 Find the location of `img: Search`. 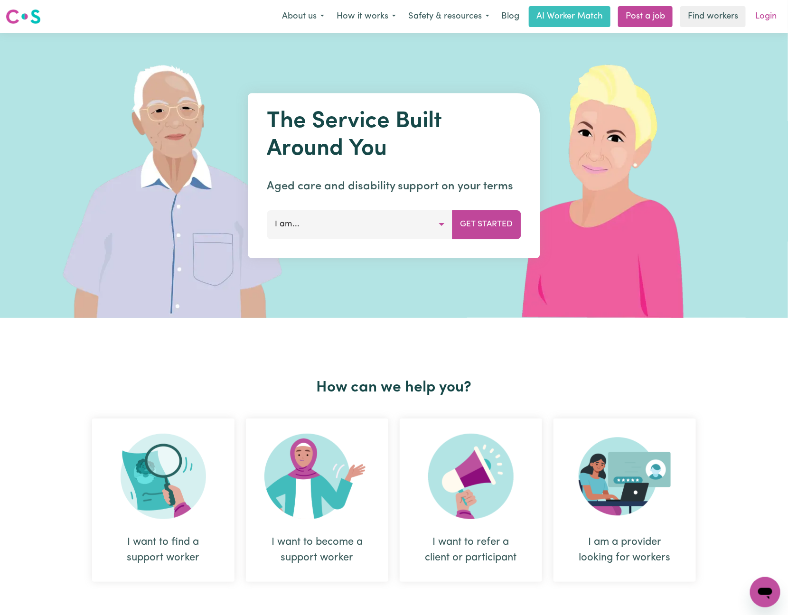

img: Search is located at coordinates (163, 476).